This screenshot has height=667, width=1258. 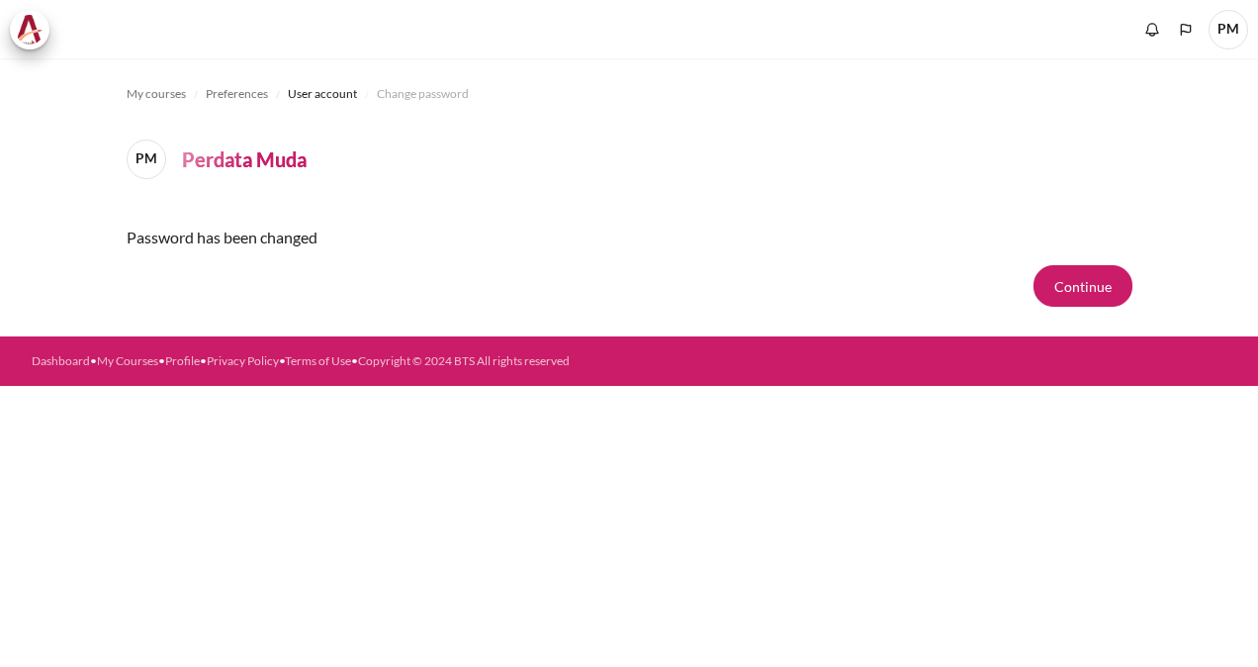 I want to click on a: Dashboard, so click(x=60, y=360).